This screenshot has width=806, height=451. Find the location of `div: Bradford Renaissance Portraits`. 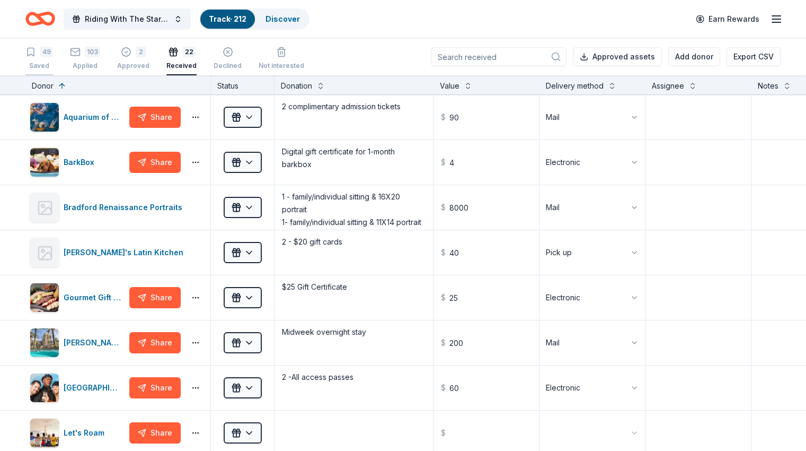

div: Bradford Renaissance Portraits is located at coordinates (125, 207).